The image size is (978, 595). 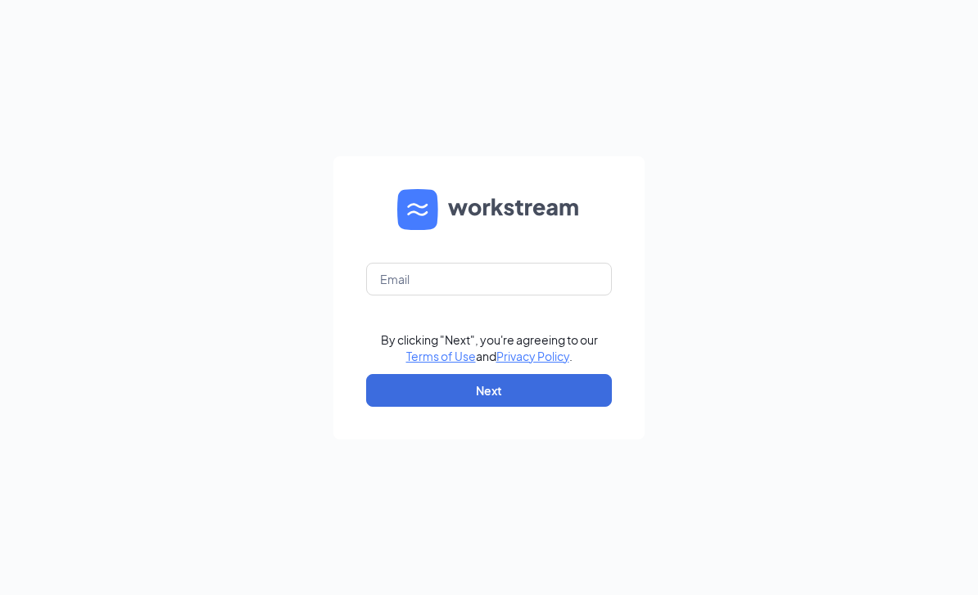 What do you see at coordinates (489, 210) in the screenshot?
I see `img: WS logo and Workstream text` at bounding box center [489, 210].